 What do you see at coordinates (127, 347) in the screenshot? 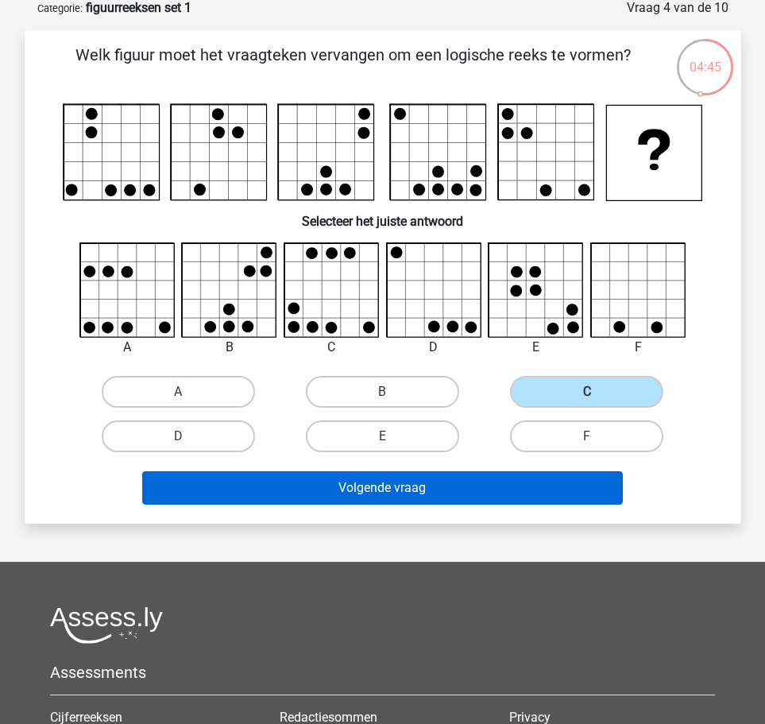
I see `div: A` at bounding box center [127, 347].